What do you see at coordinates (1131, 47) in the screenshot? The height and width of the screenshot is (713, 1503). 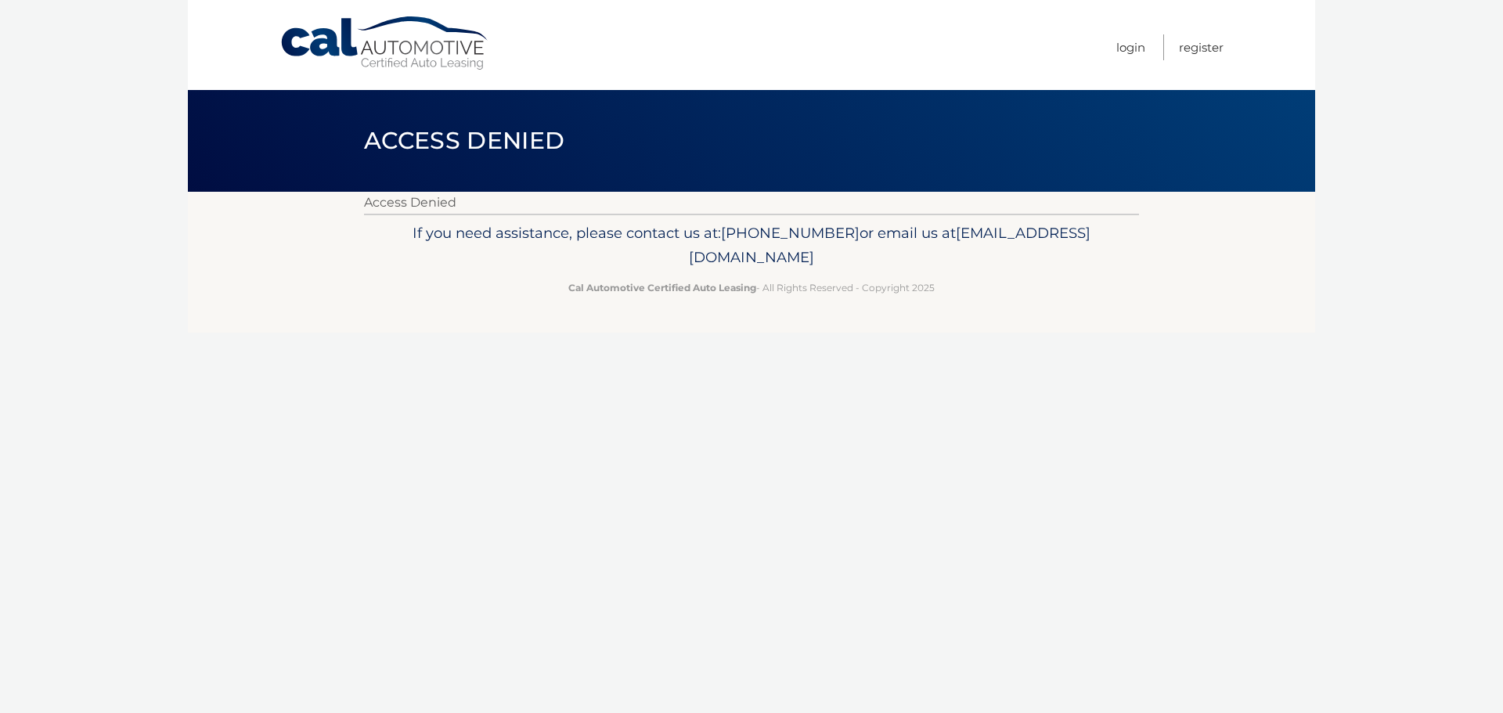 I see `a: Login` at bounding box center [1131, 47].